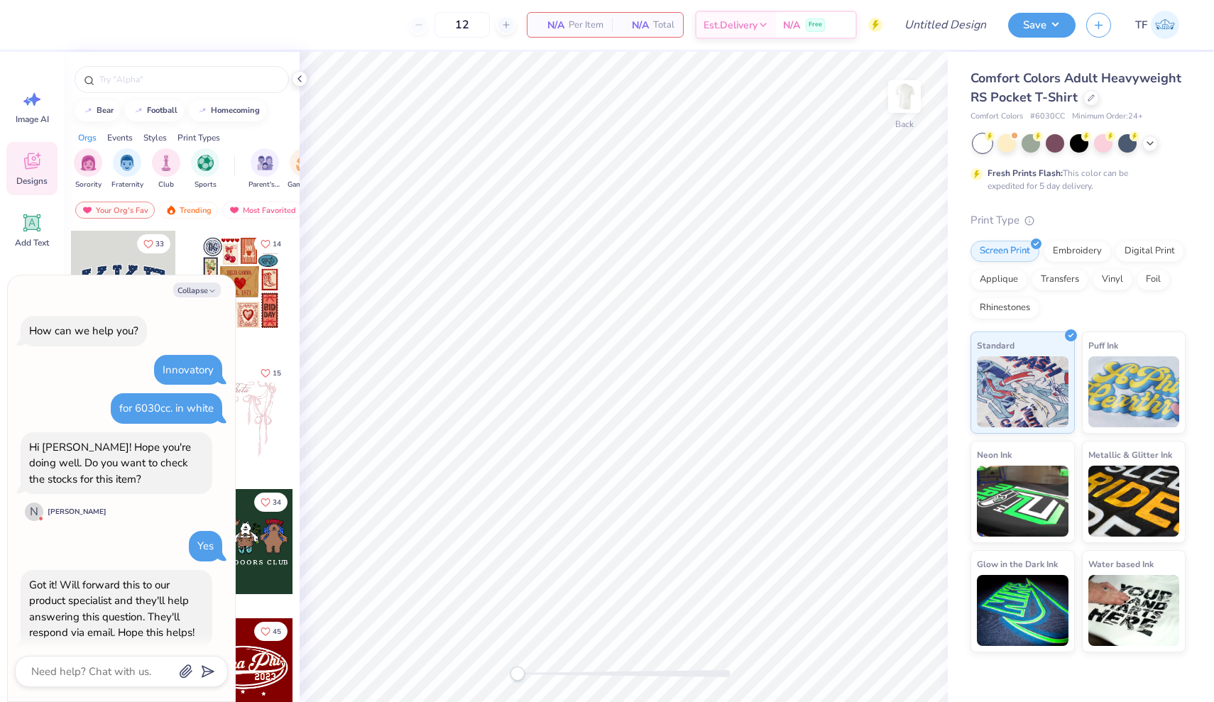 Image resolution: width=1214 pixels, height=702 pixels. What do you see at coordinates (1017, 564) in the screenshot?
I see `span: Glow in the Dark Ink` at bounding box center [1017, 564].